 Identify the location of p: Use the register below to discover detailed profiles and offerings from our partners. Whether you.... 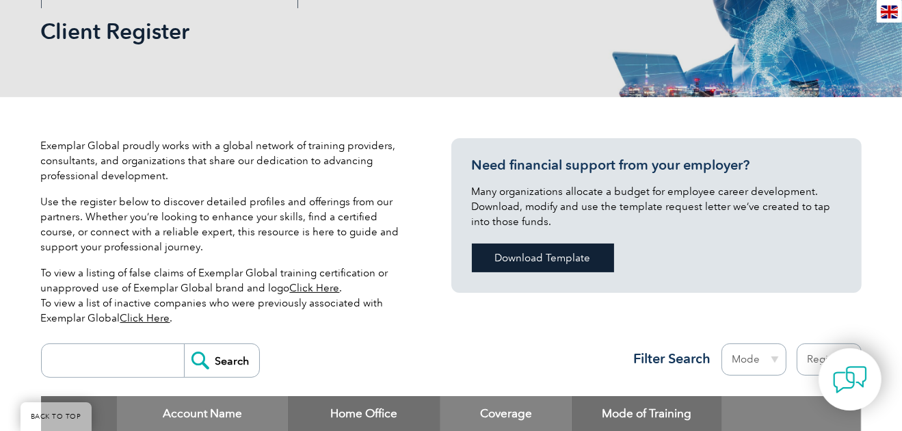
(226, 224).